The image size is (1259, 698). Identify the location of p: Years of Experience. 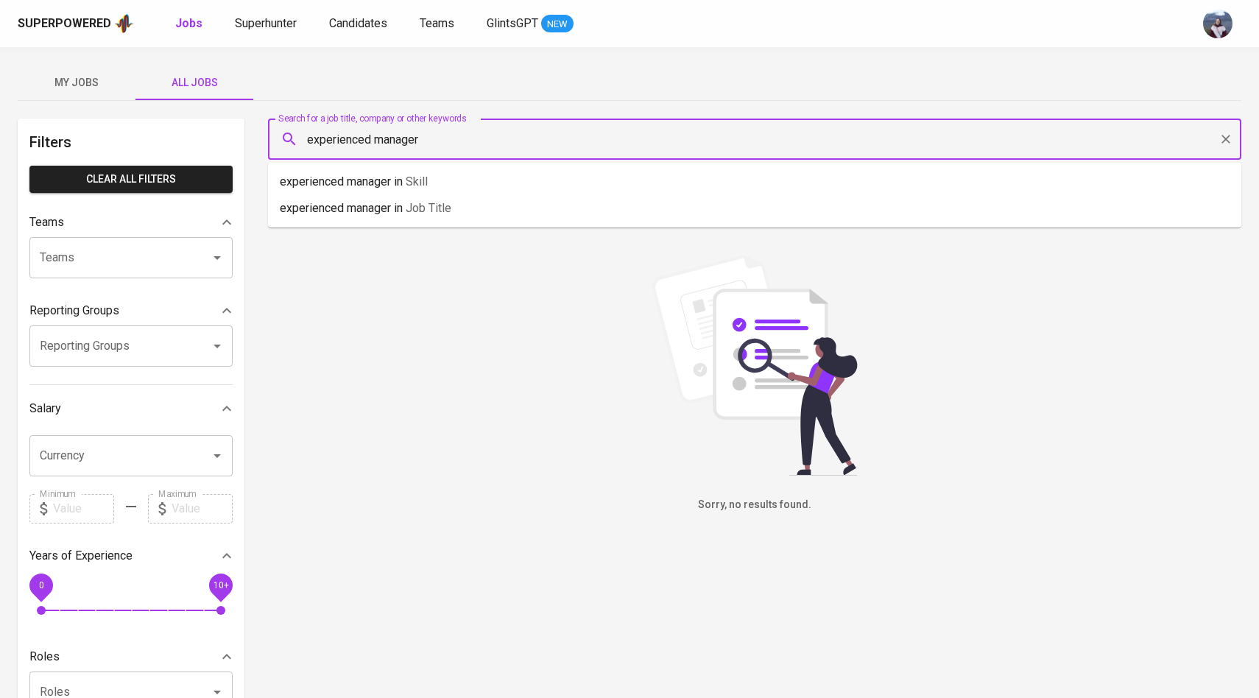
(81, 556).